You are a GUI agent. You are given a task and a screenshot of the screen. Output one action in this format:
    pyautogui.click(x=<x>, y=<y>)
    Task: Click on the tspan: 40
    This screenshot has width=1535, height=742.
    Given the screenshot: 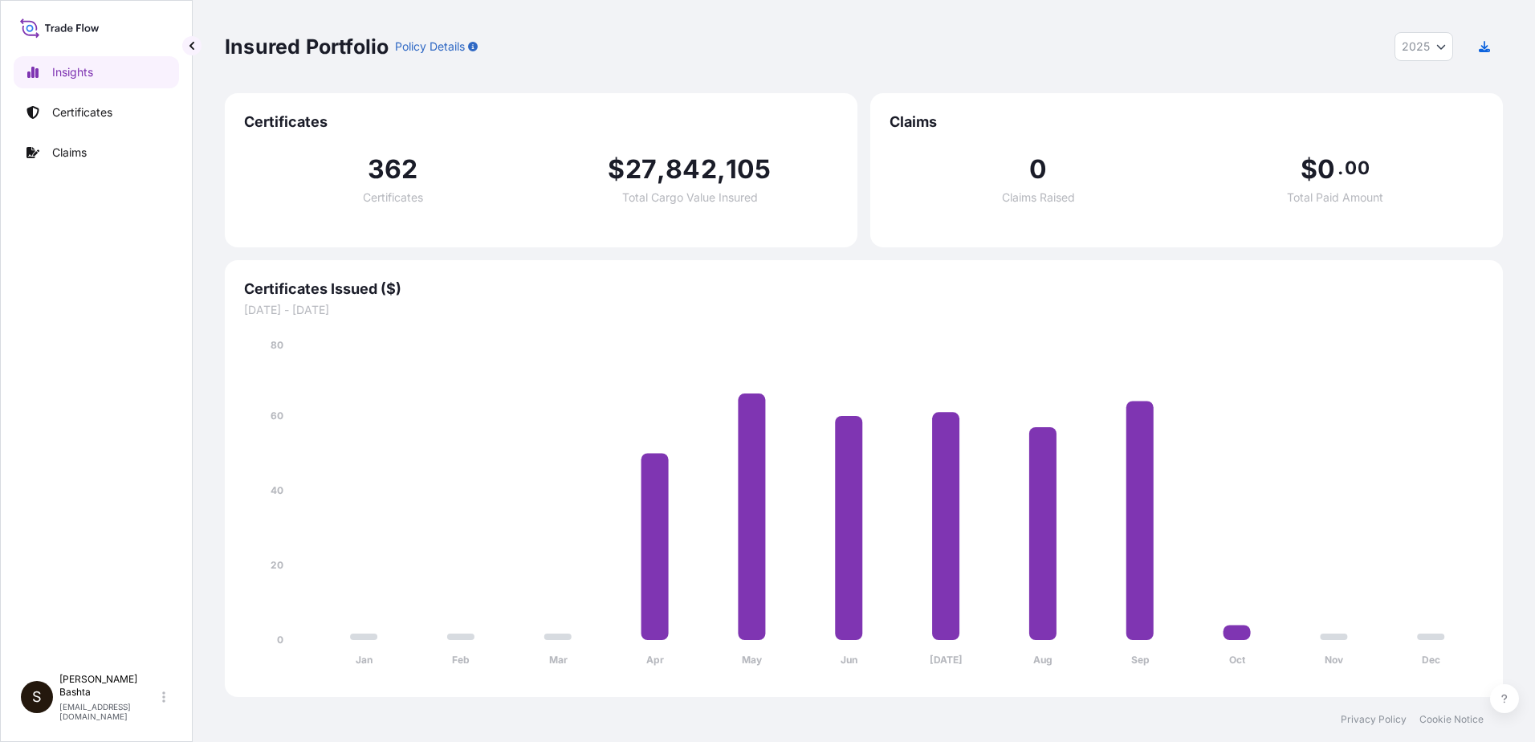 What is the action you would take?
    pyautogui.click(x=277, y=490)
    